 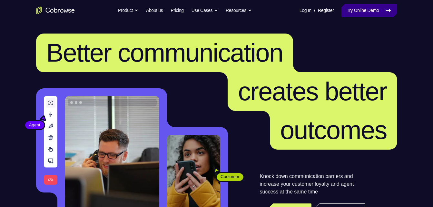 I want to click on span: outcomes, so click(x=333, y=130).